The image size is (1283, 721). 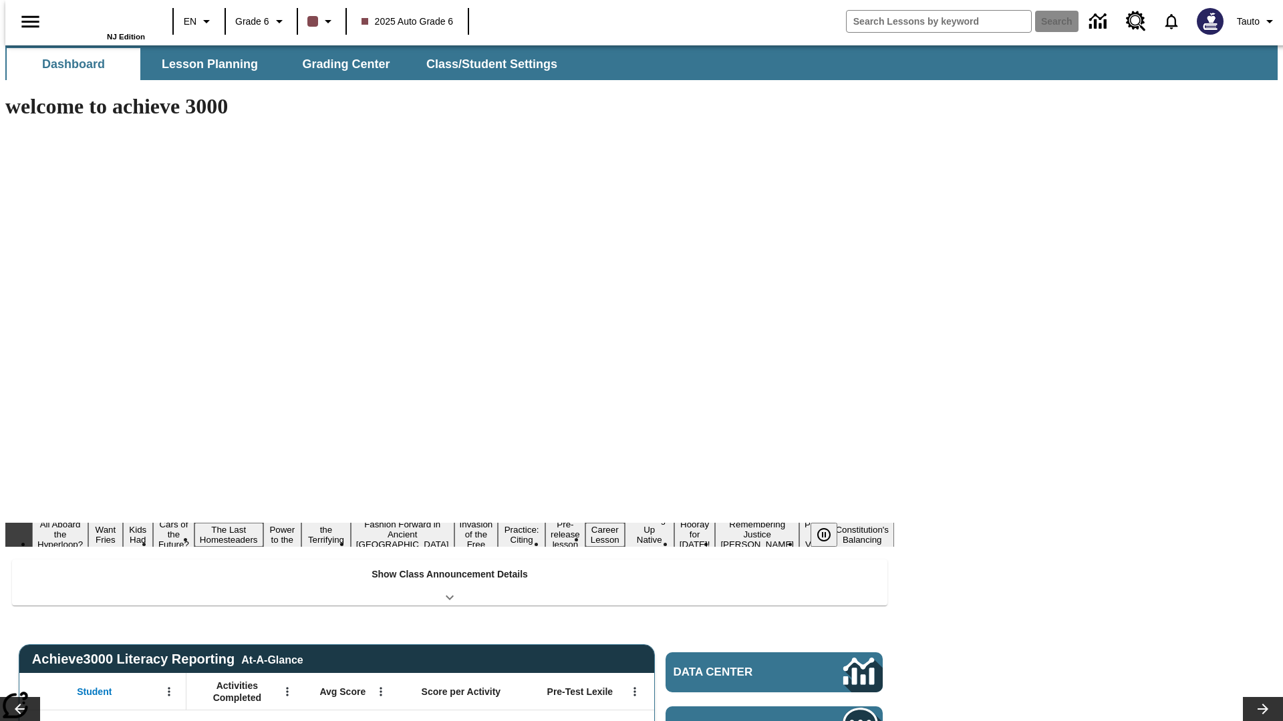 I want to click on button: Slide 15 Remembering Justice O'Connor, so click(x=757, y=534).